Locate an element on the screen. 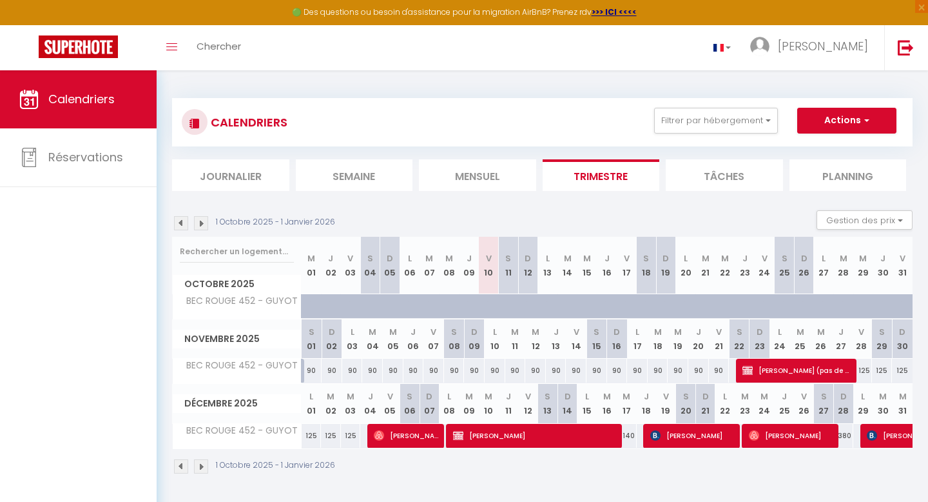 The image size is (928, 502). button: Gestion des prix is located at coordinates (864, 220).